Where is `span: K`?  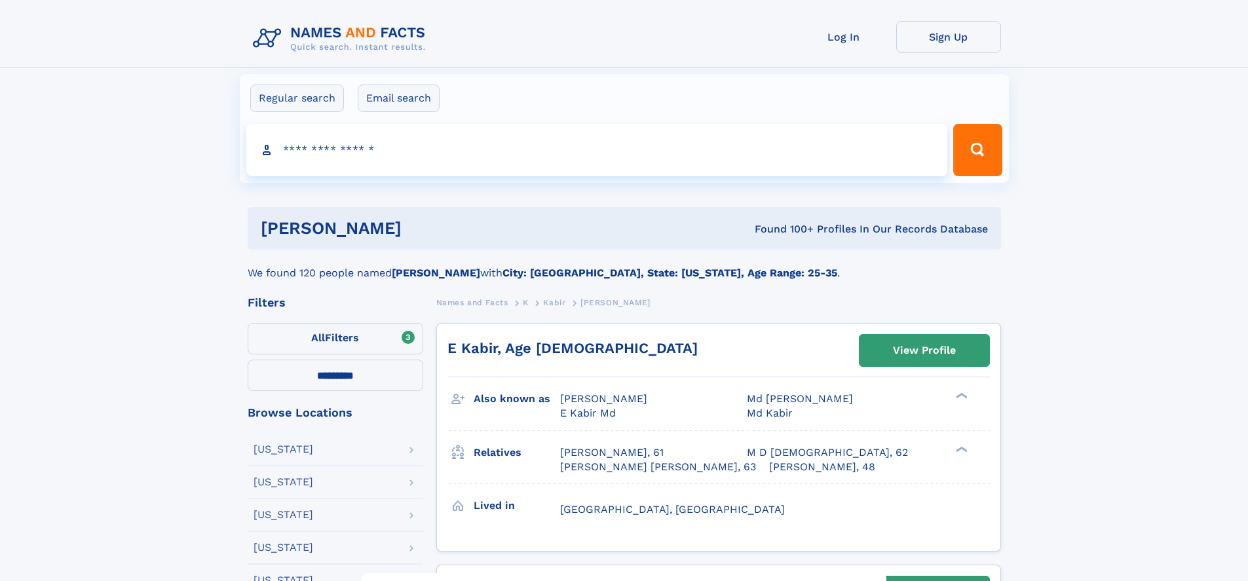
span: K is located at coordinates (526, 303).